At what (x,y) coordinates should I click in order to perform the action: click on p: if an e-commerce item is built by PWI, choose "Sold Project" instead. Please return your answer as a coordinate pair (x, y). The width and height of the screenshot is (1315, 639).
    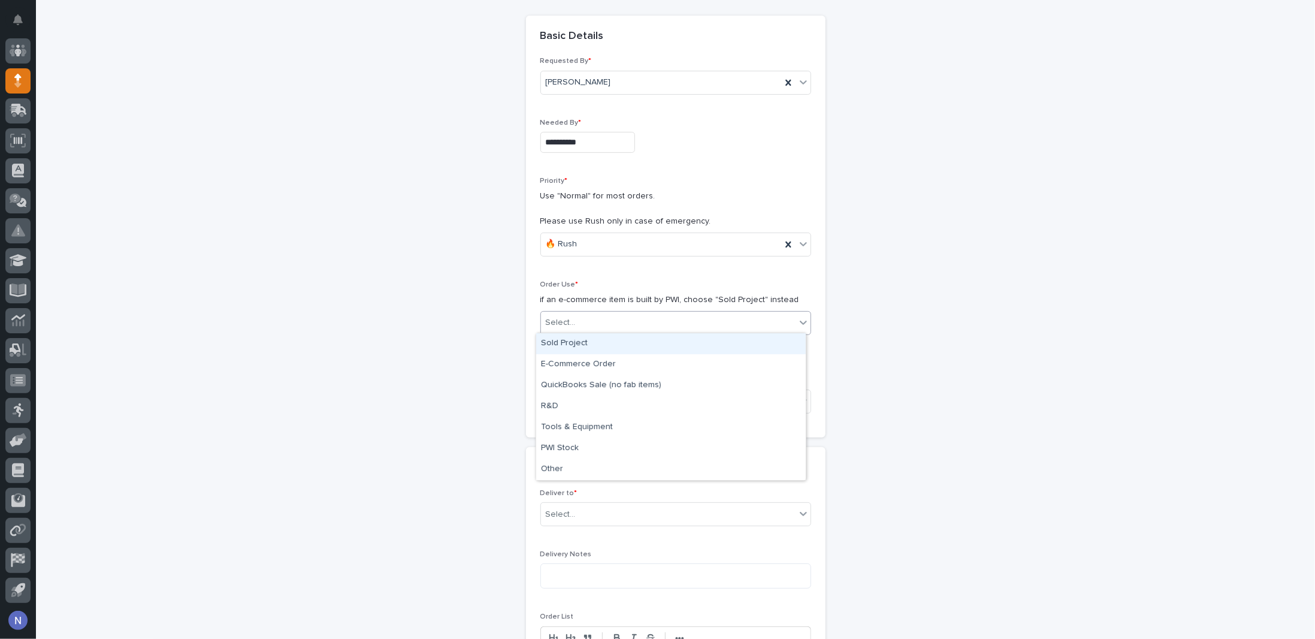
    Looking at the image, I should click on (676, 300).